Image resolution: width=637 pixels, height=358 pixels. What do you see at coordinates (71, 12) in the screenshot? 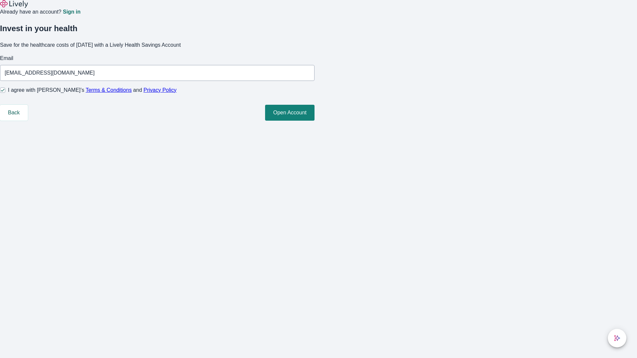
I see `a: Sign in` at bounding box center [71, 12].